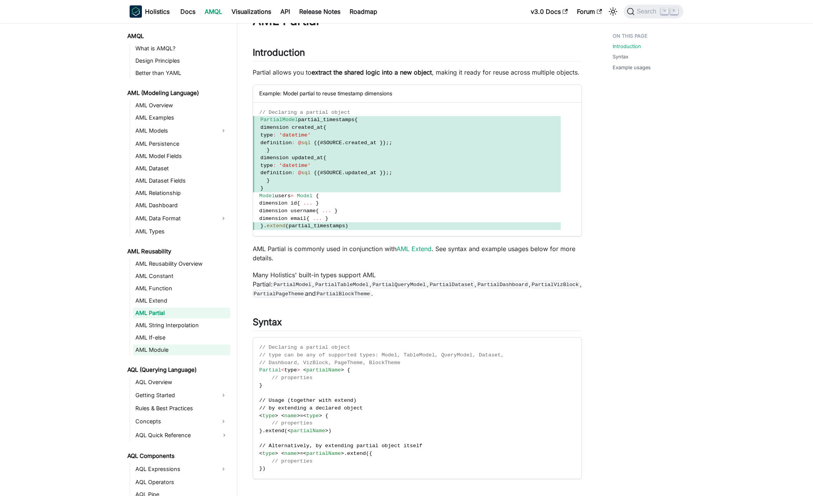 The width and height of the screenshot is (813, 496). Describe the element at coordinates (214, 12) in the screenshot. I see `a: AMQL` at that location.